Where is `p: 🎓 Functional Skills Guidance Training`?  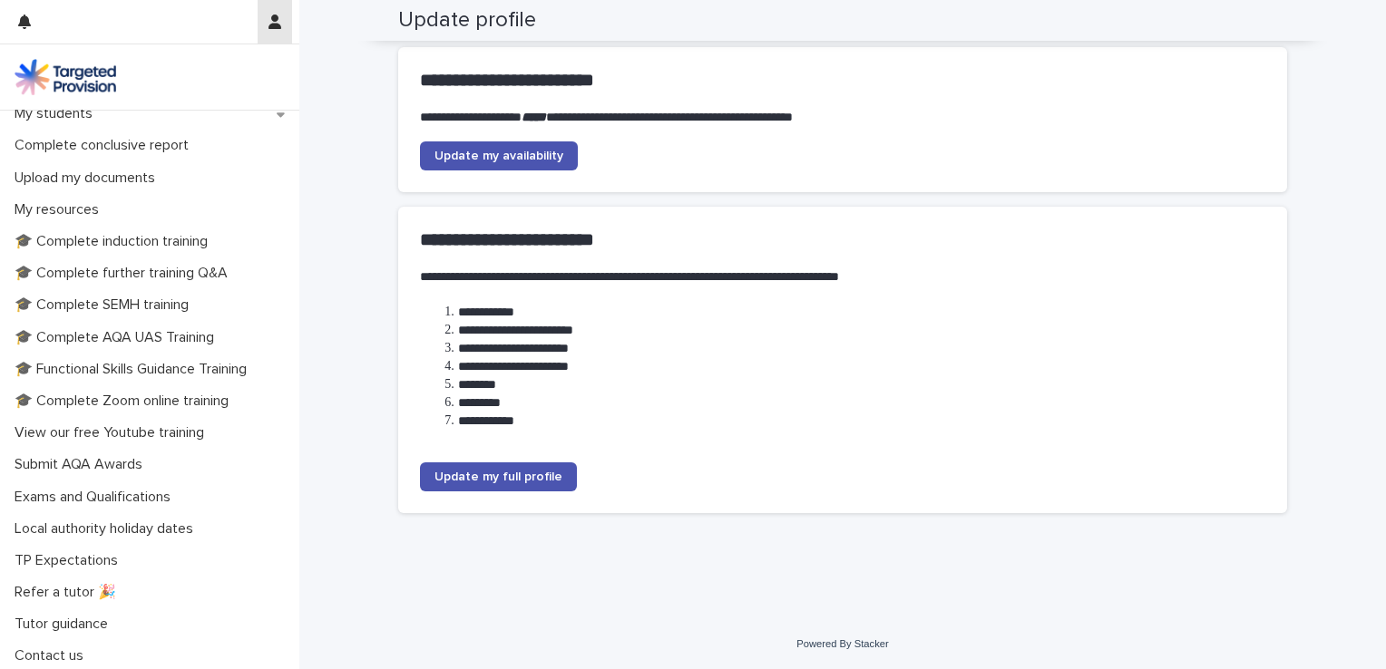
p: 🎓 Functional Skills Guidance Training is located at coordinates (134, 369).